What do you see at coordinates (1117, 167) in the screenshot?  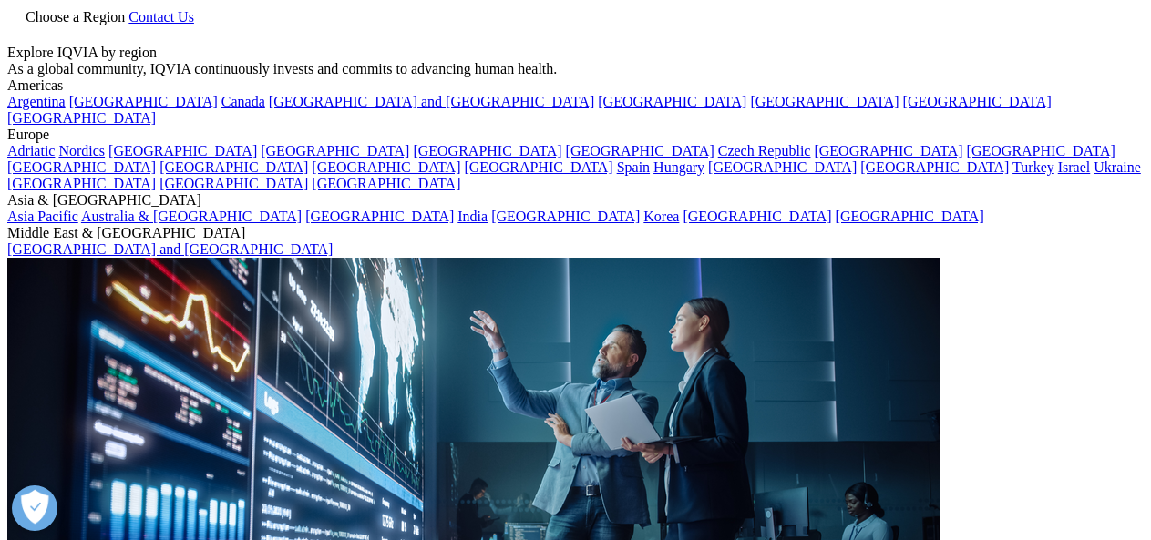 I see `a: Ukraine` at bounding box center [1117, 167].